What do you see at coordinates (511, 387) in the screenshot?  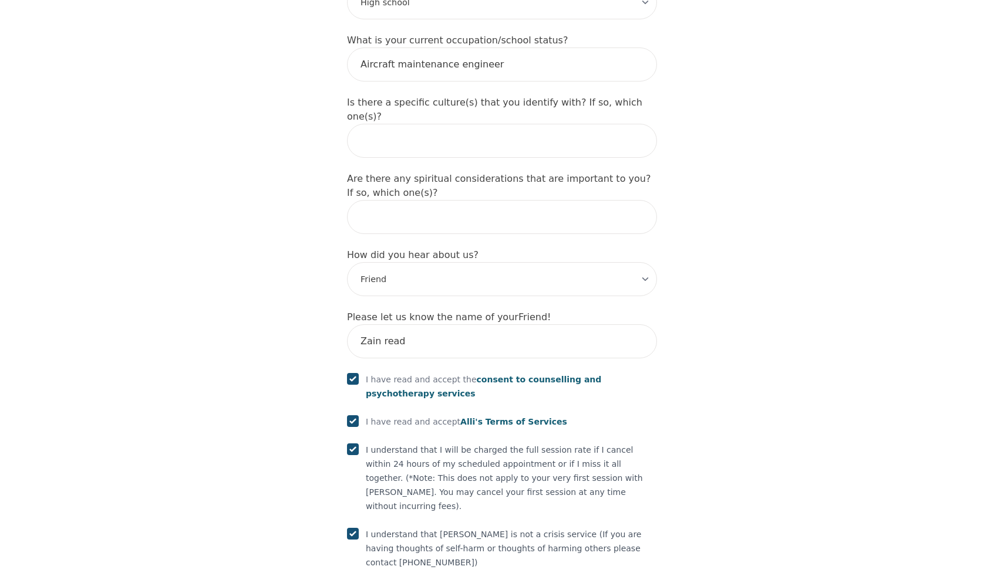 I see `p: I have read and accept the` at bounding box center [511, 387].